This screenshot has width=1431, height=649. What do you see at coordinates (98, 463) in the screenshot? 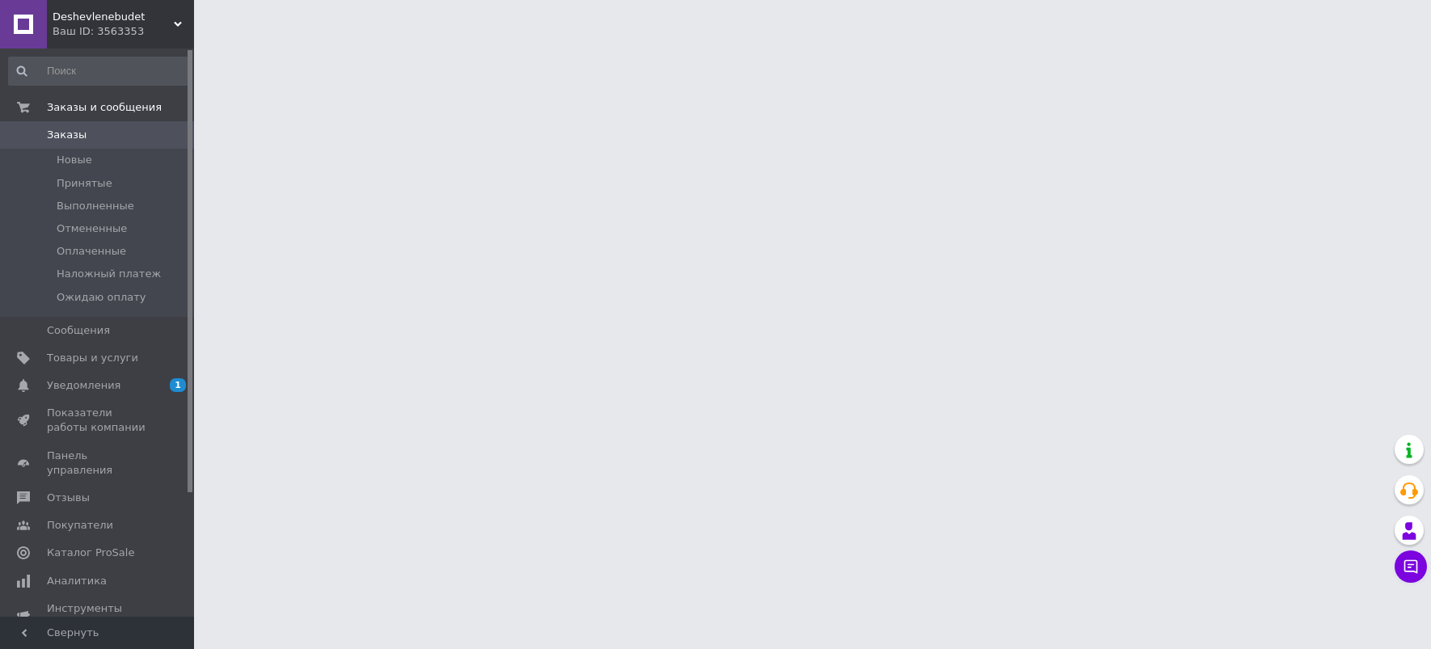
I see `span: Панель управления` at bounding box center [98, 463].